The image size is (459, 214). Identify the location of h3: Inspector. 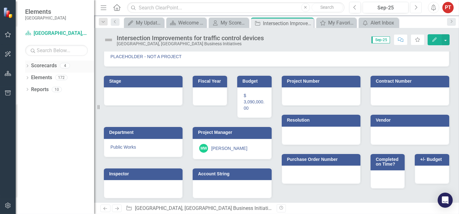
(144, 174).